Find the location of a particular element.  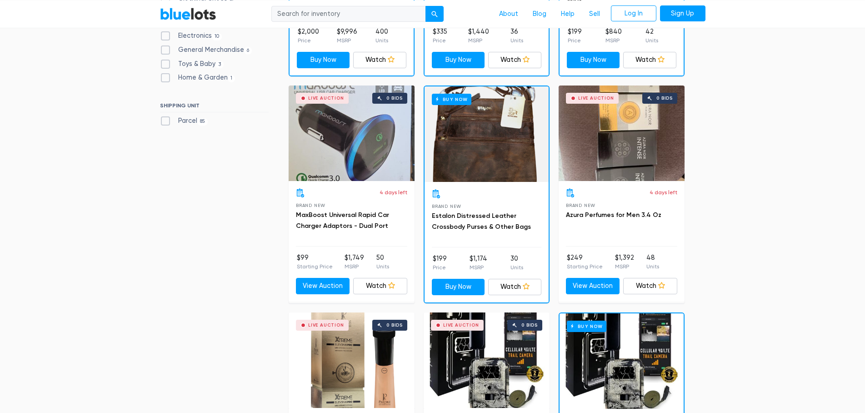

input: Search for inventory is located at coordinates (349, 14).